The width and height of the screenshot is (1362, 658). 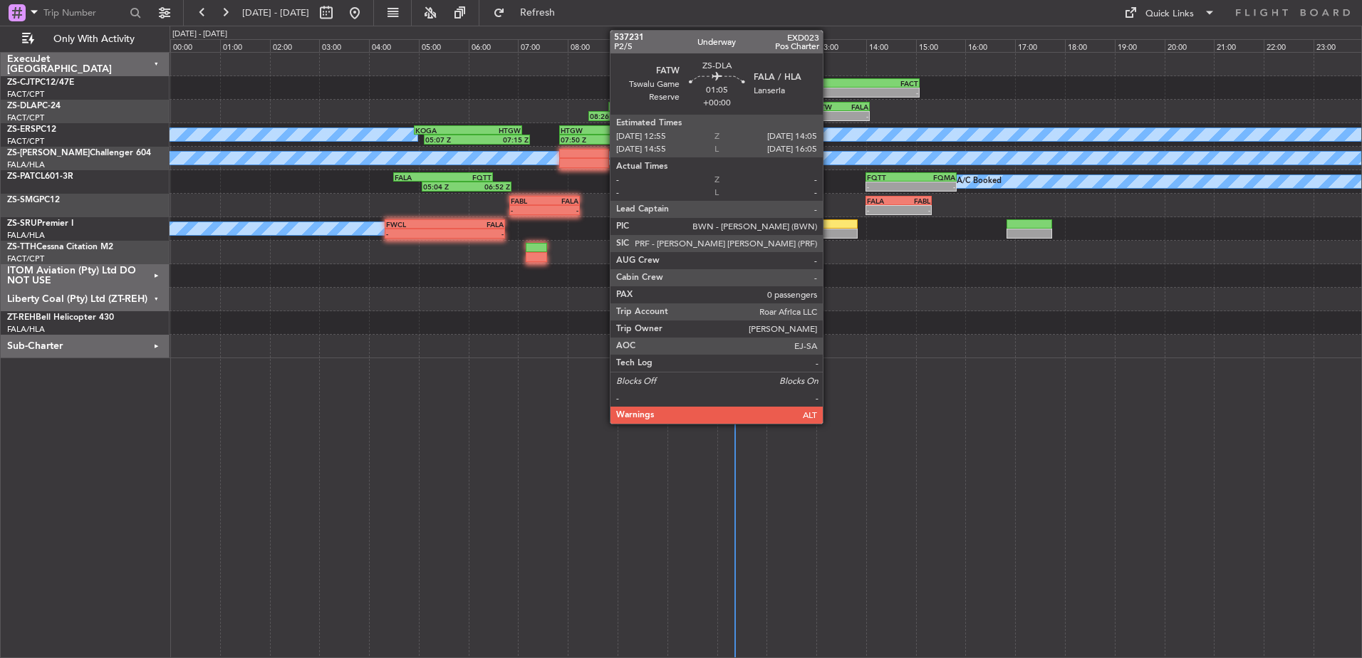 What do you see at coordinates (84, 13) in the screenshot?
I see `input: Trip Number` at bounding box center [84, 13].